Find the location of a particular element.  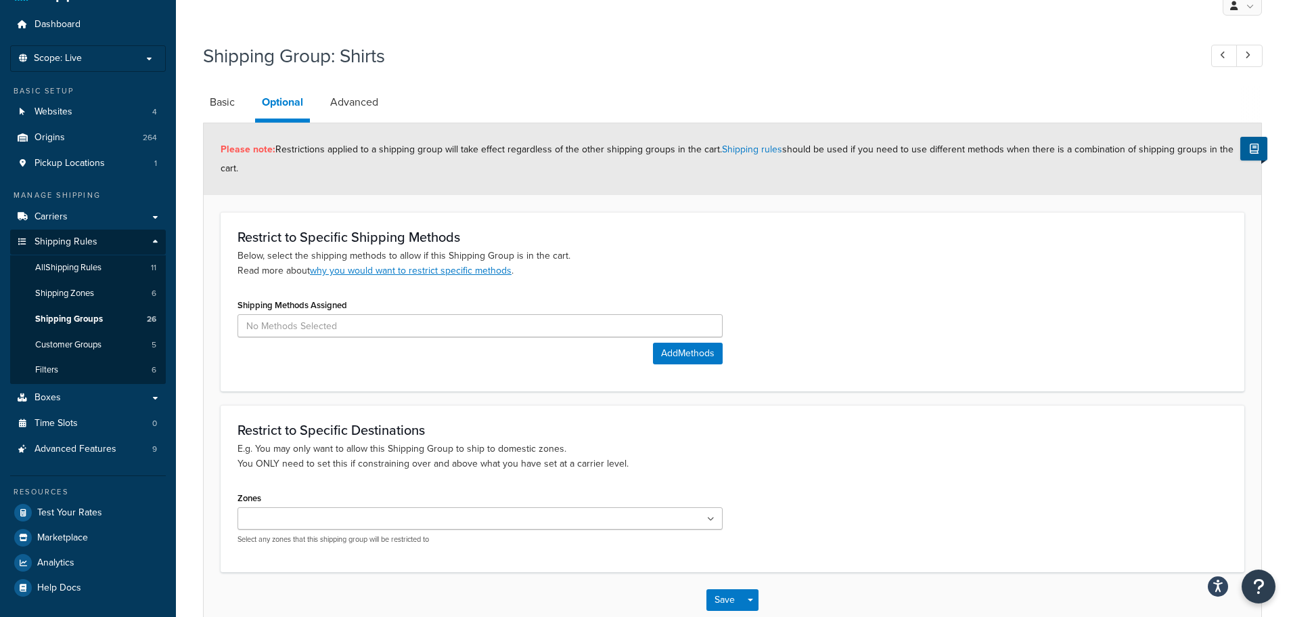

p: Select any zones that this shipping group will be restricted to is located at coordinates (480, 539).